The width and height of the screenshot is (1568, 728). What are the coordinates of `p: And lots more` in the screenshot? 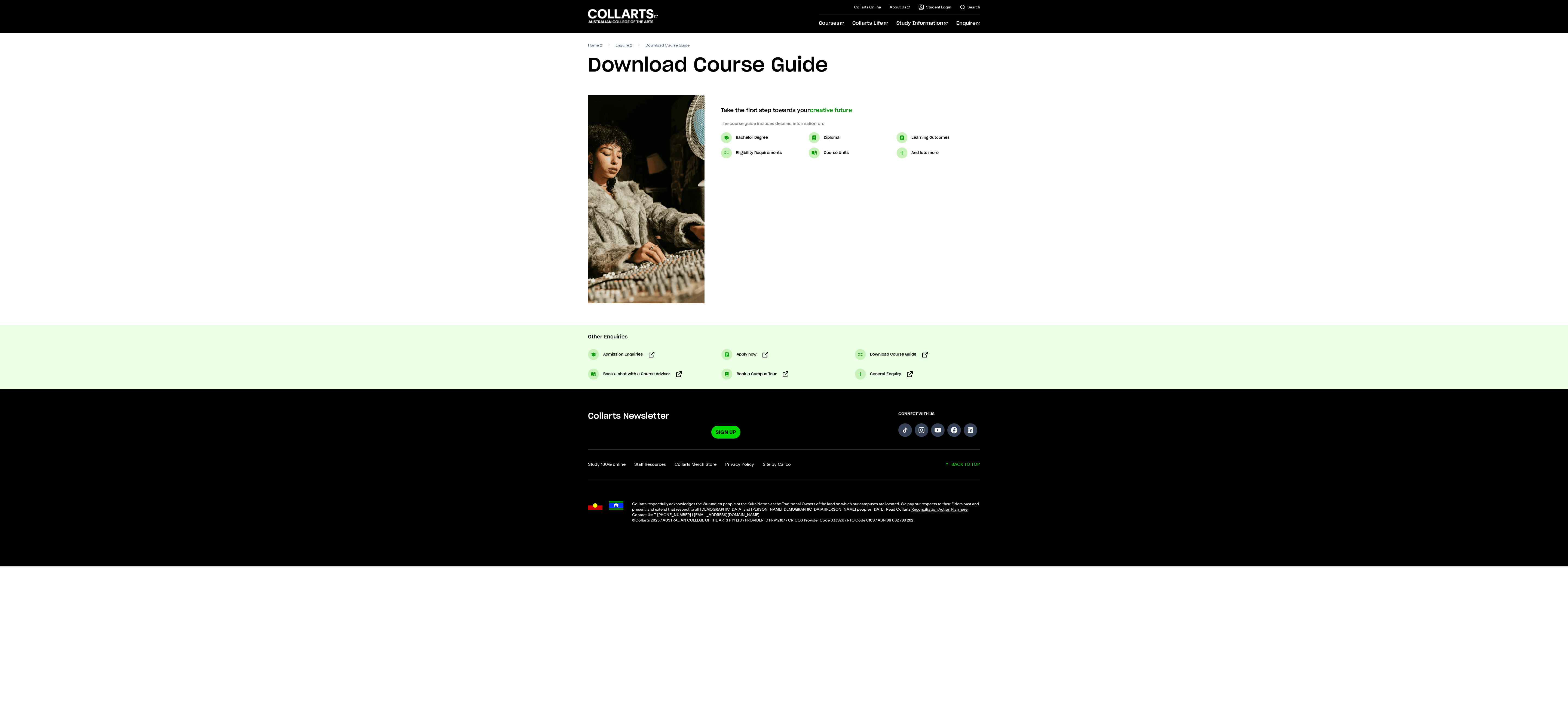 It's located at (925, 153).